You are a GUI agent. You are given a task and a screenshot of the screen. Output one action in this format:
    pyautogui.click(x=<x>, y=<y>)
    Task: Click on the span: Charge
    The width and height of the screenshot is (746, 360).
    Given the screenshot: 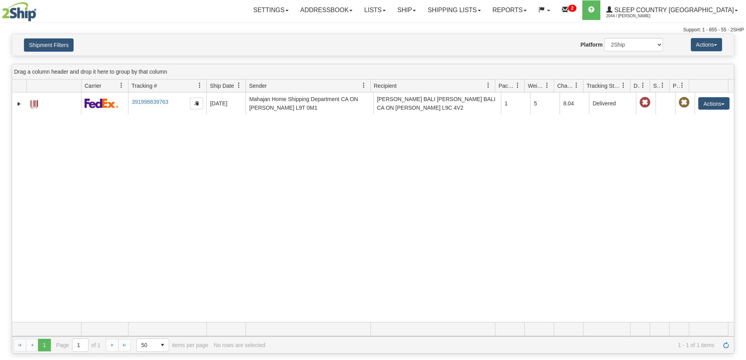 What is the action you would take?
    pyautogui.click(x=566, y=86)
    